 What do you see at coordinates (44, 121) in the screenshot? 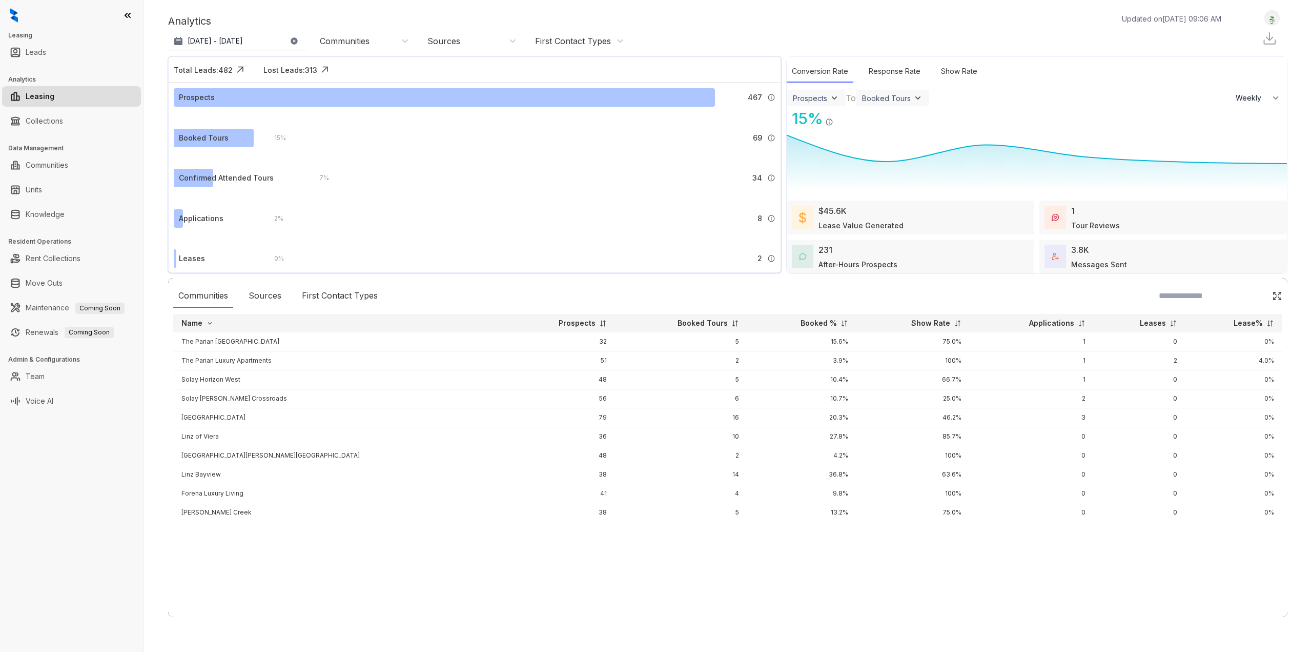
I see `a: Collections` at bounding box center [44, 121].